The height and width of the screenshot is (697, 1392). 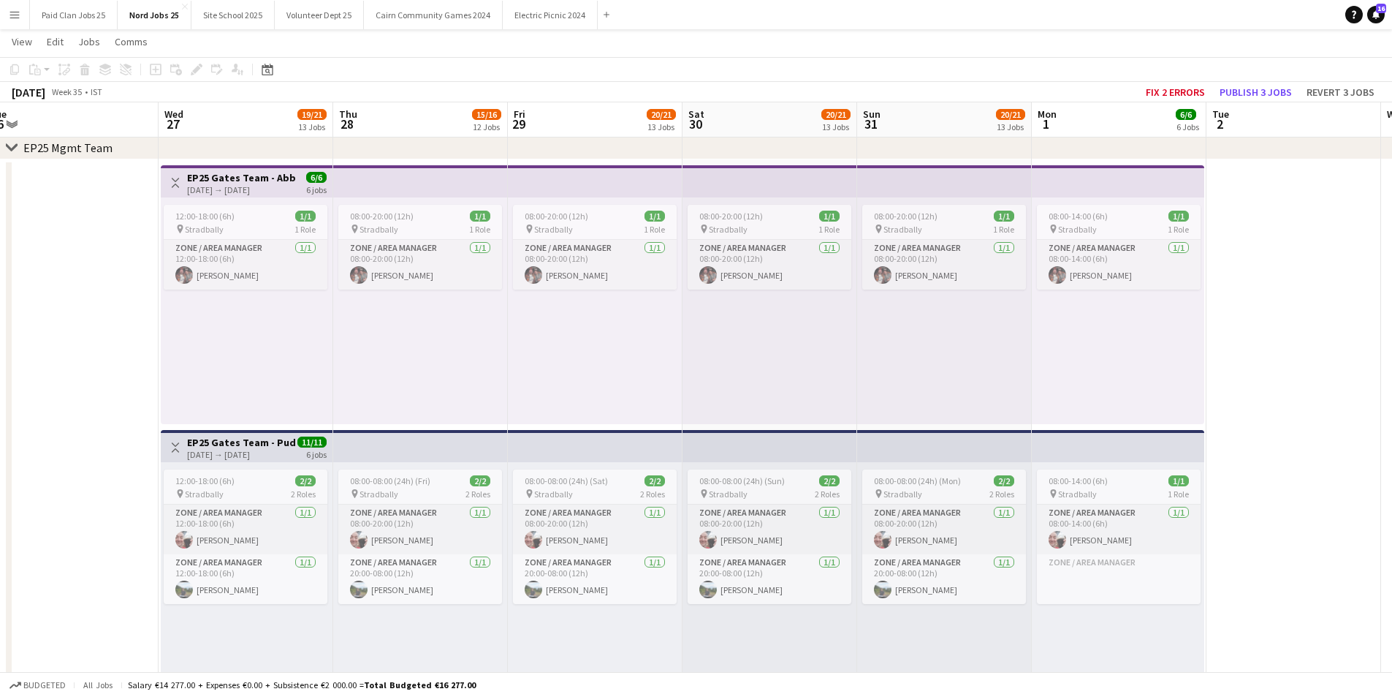 What do you see at coordinates (390, 480) in the screenshot?
I see `span: 08:00-08:00 (24h) (Fri)` at bounding box center [390, 480].